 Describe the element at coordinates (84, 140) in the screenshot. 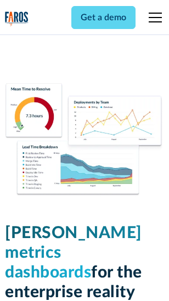

I see `img: Dora Metrics Dashboard` at that location.